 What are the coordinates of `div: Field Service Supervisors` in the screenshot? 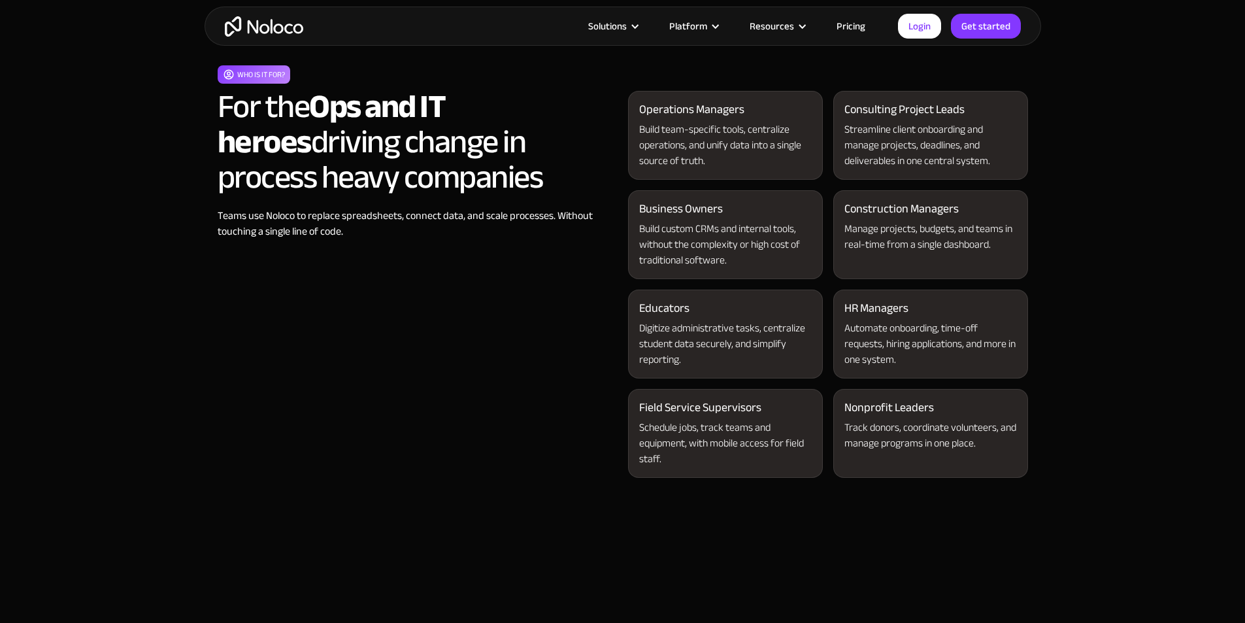 It's located at (700, 408).